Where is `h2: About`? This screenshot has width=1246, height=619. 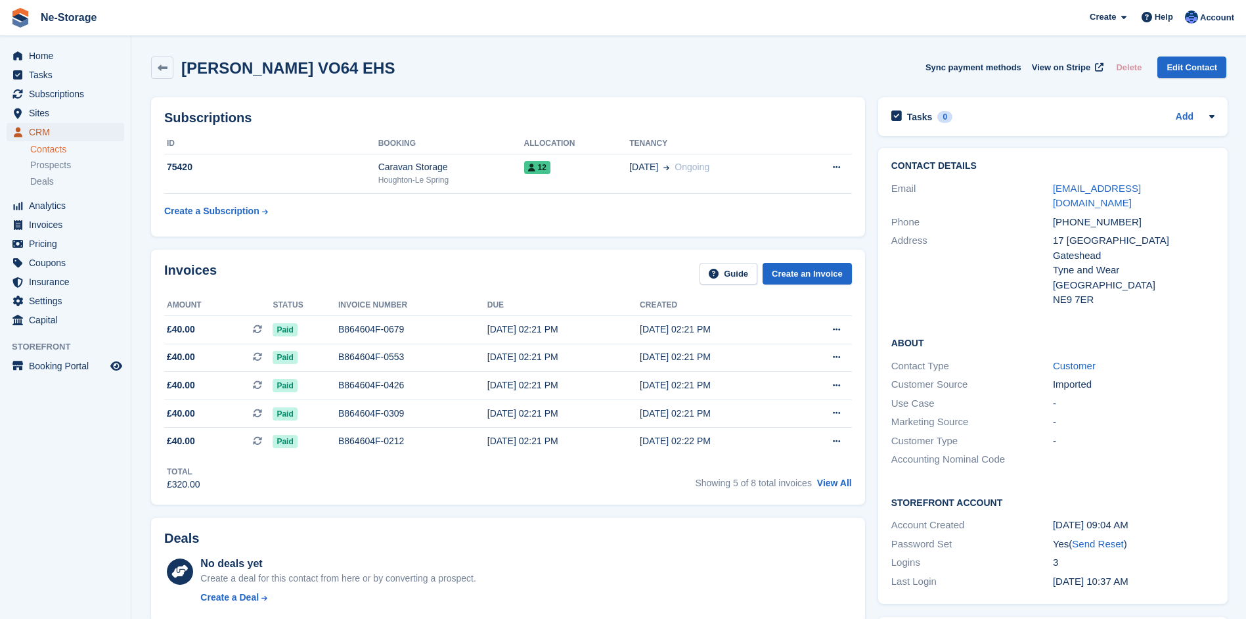
h2: About is located at coordinates (1053, 342).